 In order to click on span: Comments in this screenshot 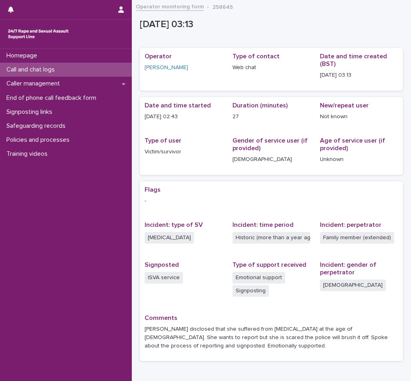, I will do `click(161, 318)`.